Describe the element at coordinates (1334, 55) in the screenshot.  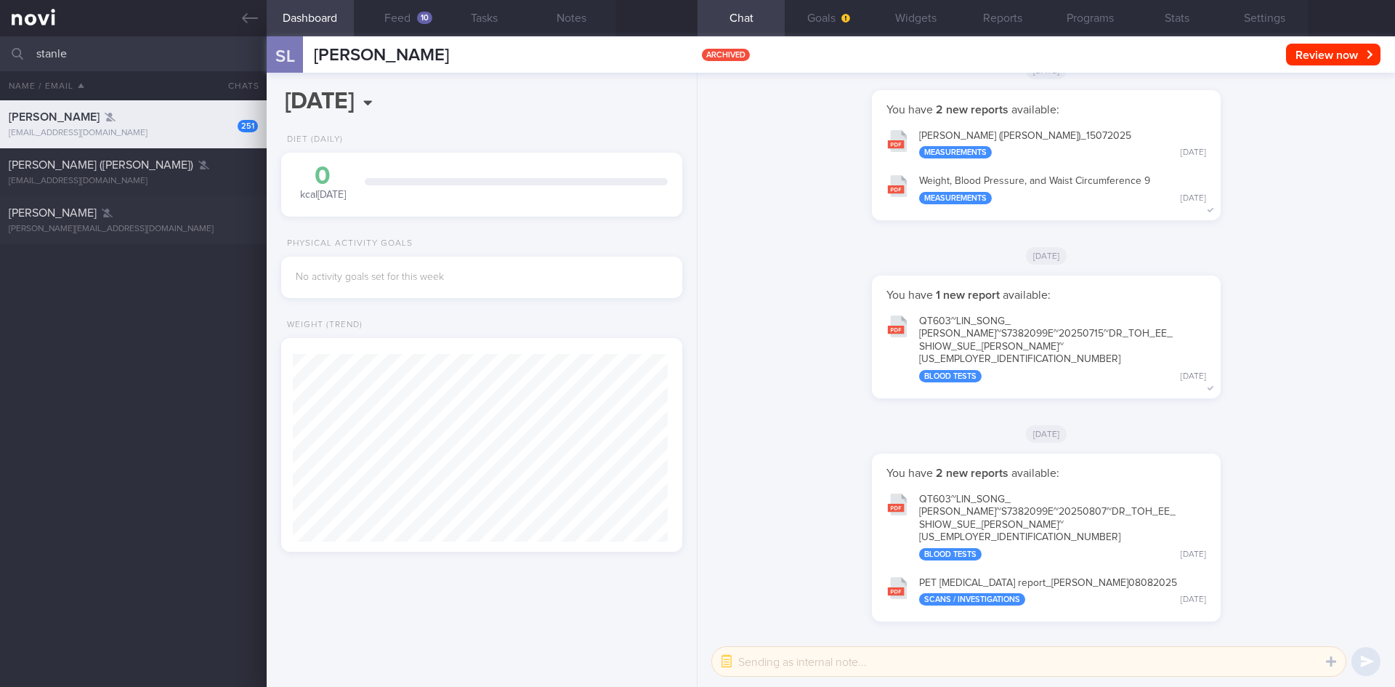
I see `button: Review now` at that location.